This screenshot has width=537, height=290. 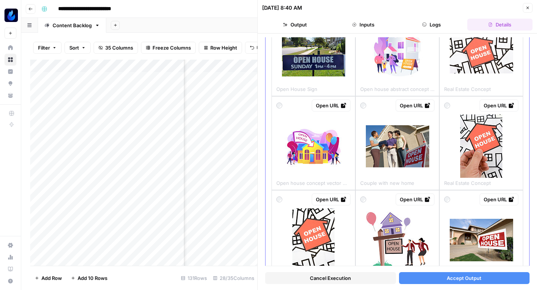 I want to click on span: Open house abstract concept vector illustration., so click(x=397, y=88).